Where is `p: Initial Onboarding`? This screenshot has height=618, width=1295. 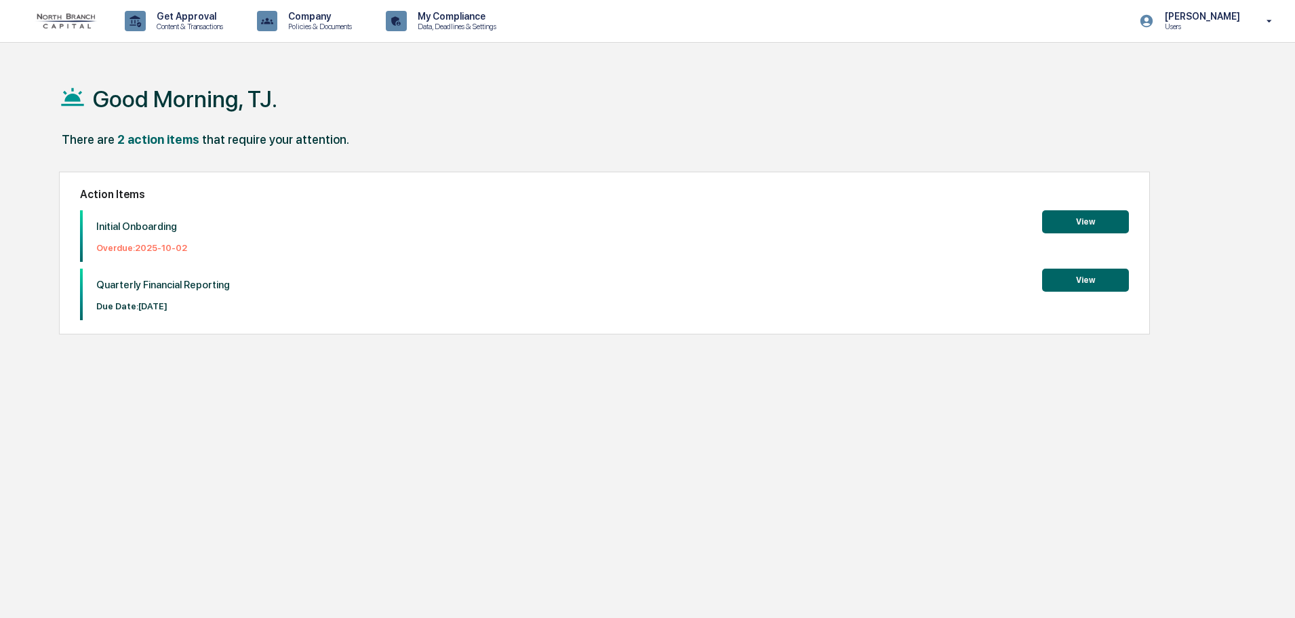 p: Initial Onboarding is located at coordinates (142, 227).